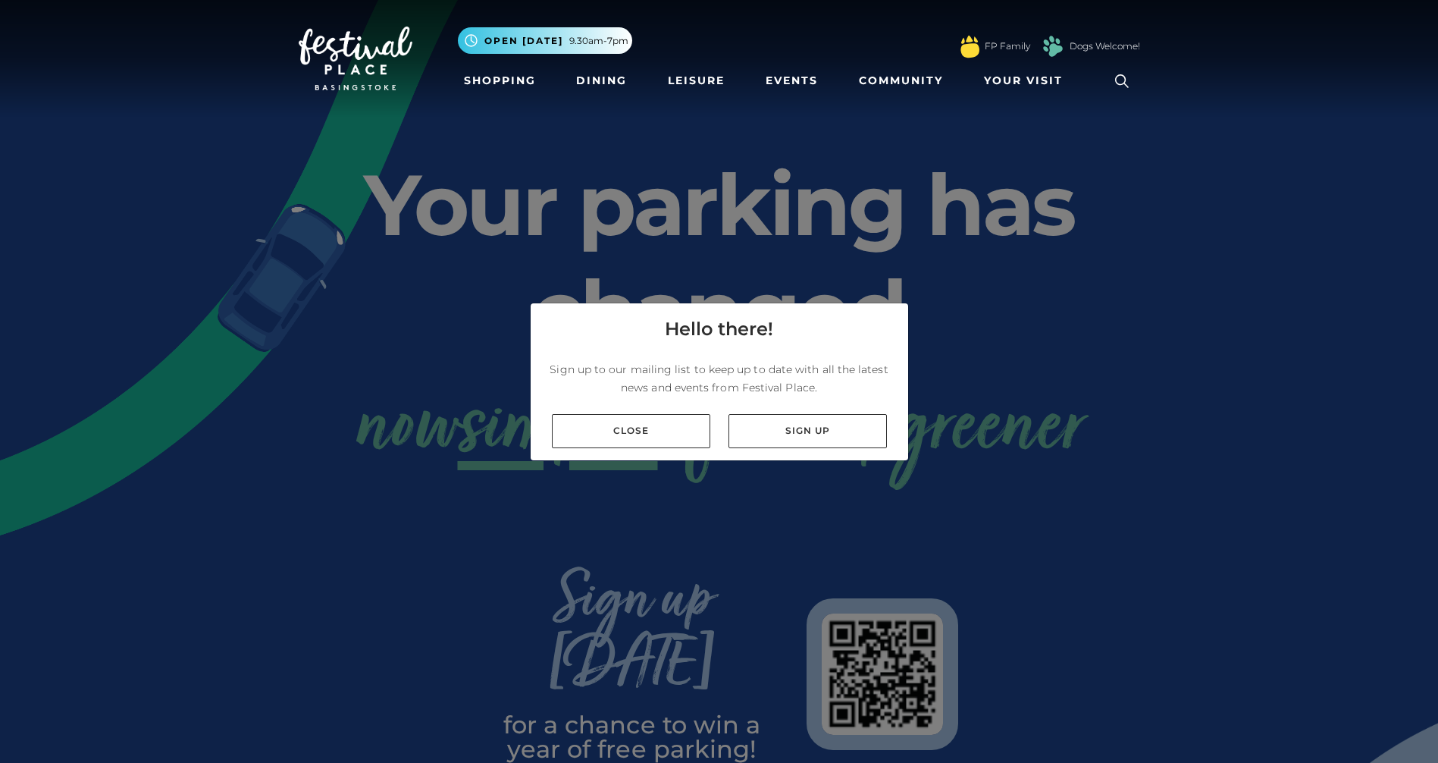 Image resolution: width=1438 pixels, height=763 pixels. I want to click on h4: Hello there!, so click(719, 329).